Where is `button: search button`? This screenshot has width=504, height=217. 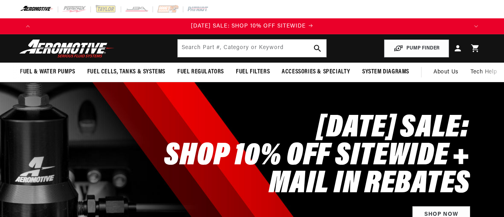
button: search button is located at coordinates (318, 48).